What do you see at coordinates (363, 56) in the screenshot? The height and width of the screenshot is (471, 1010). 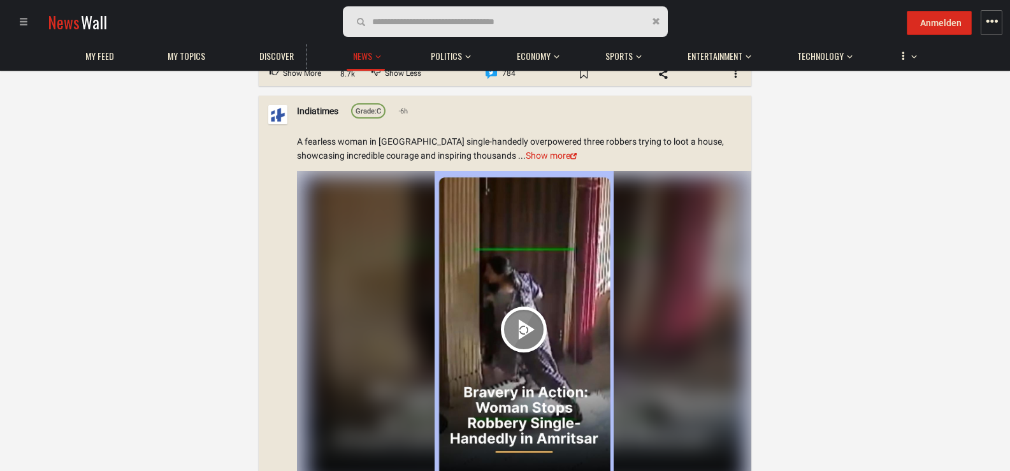 I see `a: News` at bounding box center [363, 56].